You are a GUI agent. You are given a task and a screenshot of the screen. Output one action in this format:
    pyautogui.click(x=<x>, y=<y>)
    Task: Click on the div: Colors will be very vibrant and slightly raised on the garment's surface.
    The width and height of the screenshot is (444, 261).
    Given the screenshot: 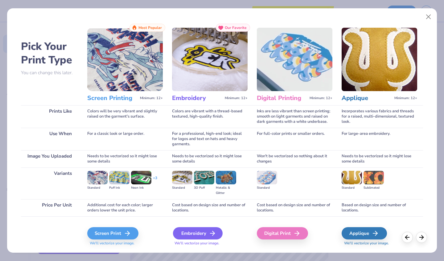 What is the action you would take?
    pyautogui.click(x=125, y=116)
    